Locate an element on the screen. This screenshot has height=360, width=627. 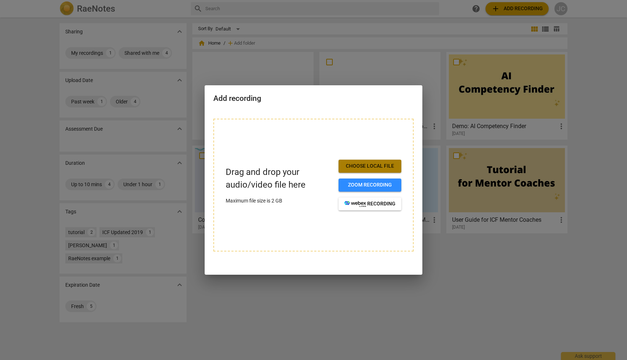
span: recording is located at coordinates (370, 204).